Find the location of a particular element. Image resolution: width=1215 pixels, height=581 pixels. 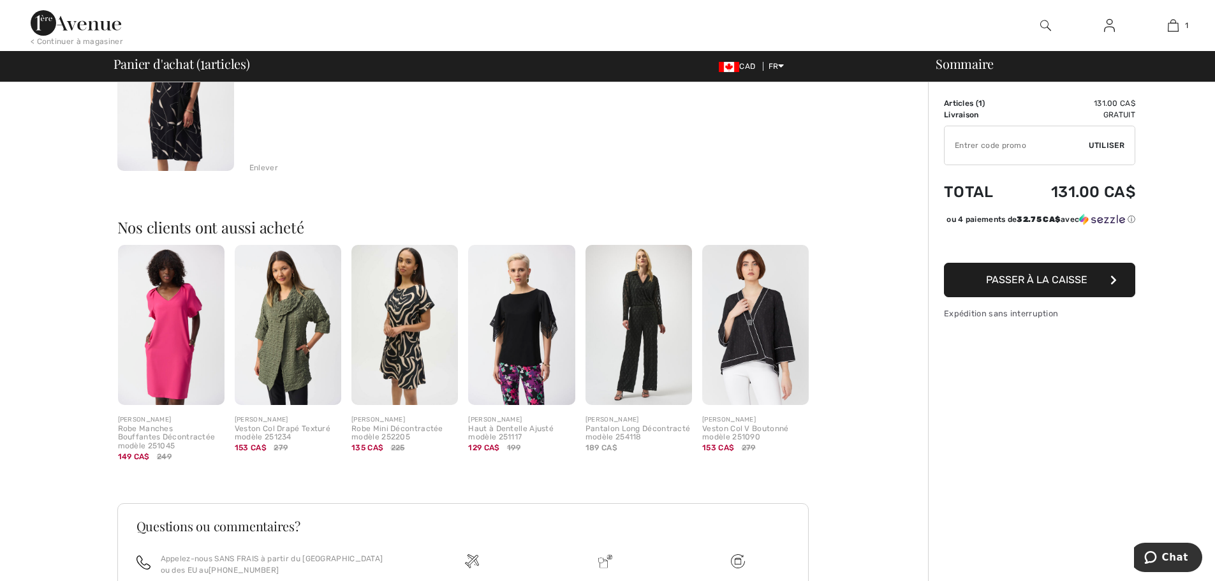

span: Panier d'achat ( articles) is located at coordinates (182, 64).